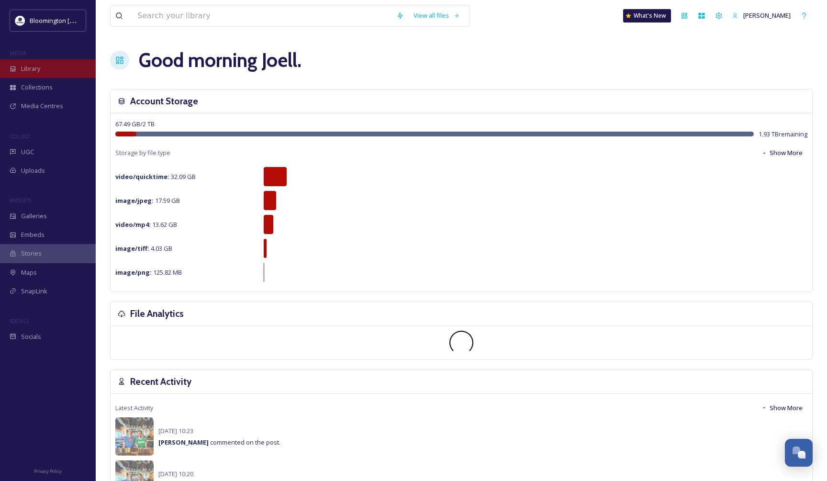 This screenshot has height=481, width=827. What do you see at coordinates (262, 16) in the screenshot?
I see `input: Search your library` at bounding box center [262, 16].